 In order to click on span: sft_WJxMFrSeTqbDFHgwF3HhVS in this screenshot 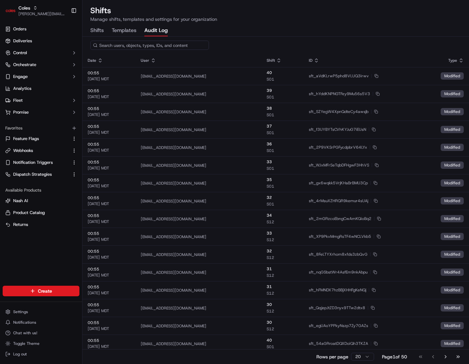, I will do `click(339, 165)`.